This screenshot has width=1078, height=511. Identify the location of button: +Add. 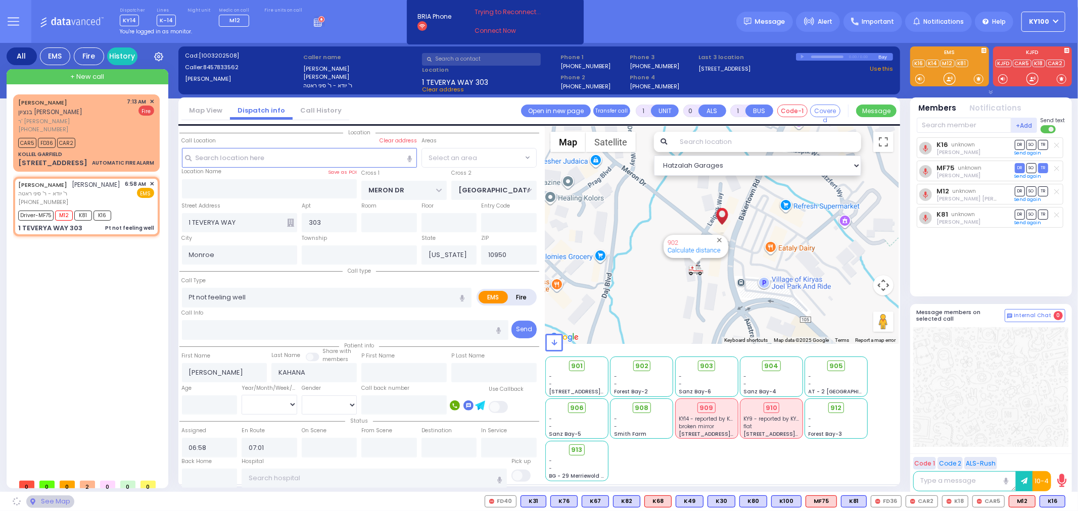
(1024, 125).